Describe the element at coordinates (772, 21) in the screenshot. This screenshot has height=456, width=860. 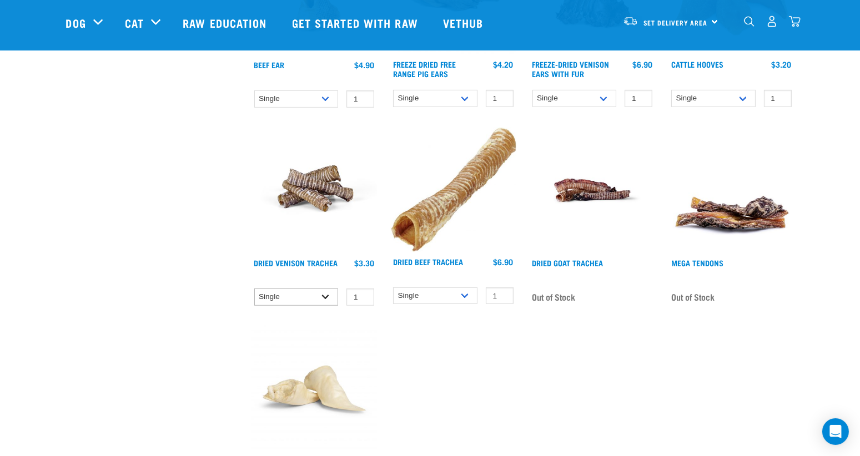
I see `img: user.png` at that location.